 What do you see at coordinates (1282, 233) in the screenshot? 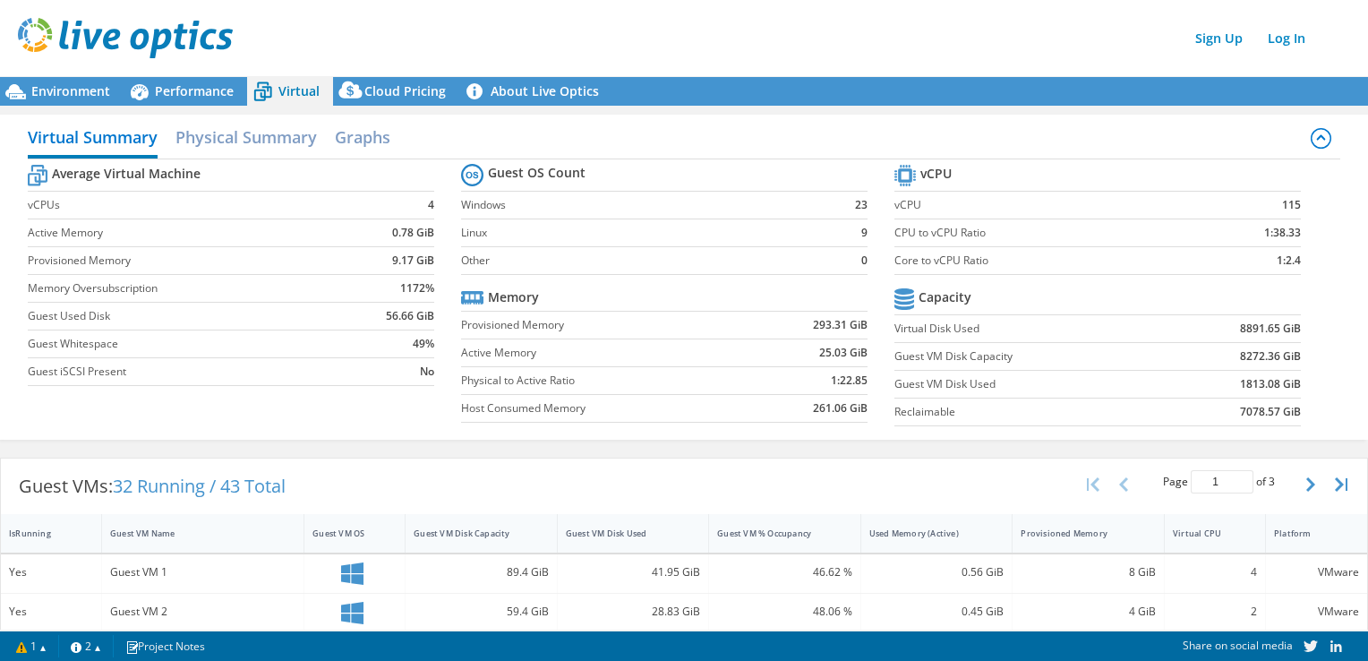
I see `b: 1:38.33` at bounding box center [1282, 233].